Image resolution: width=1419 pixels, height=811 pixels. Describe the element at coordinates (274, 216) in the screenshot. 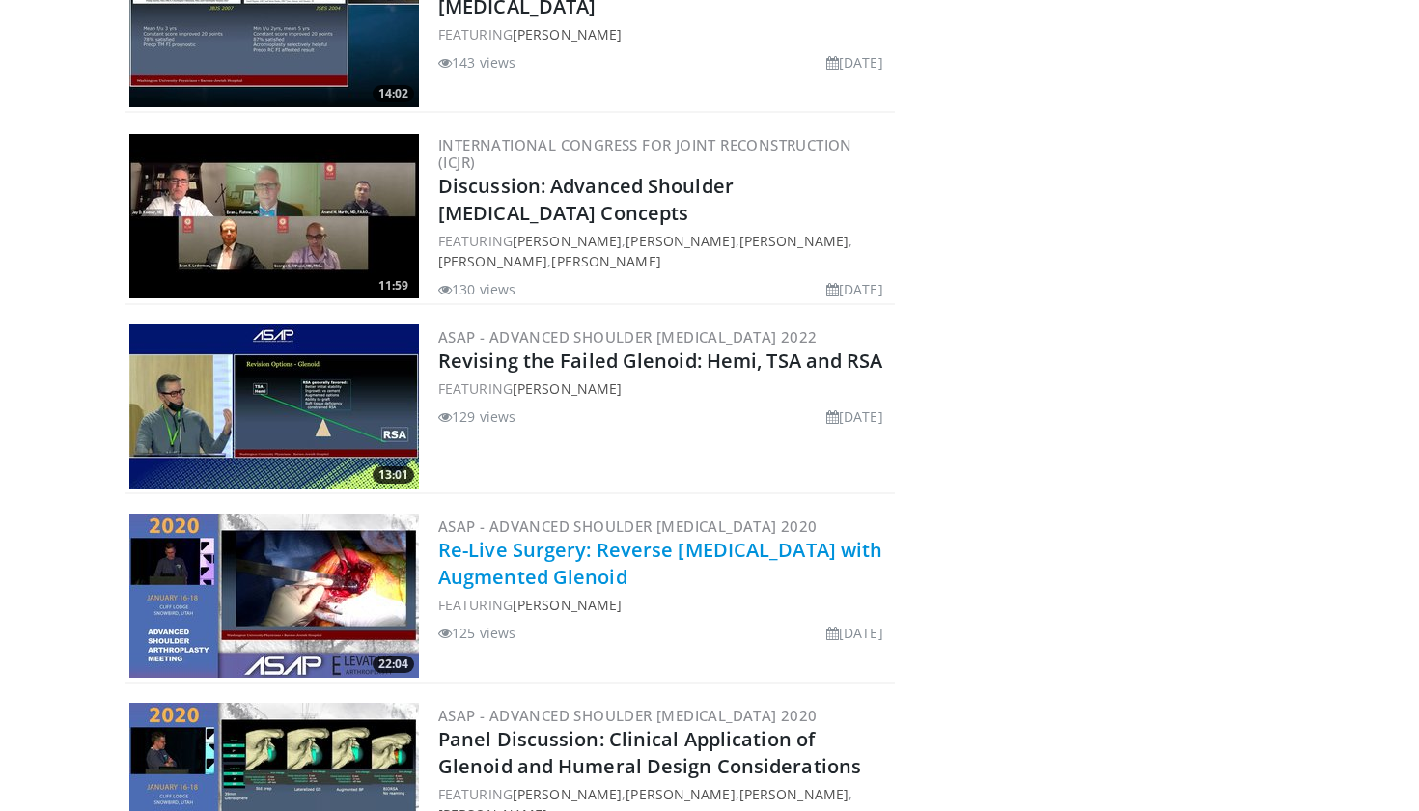

I see `a: 11:59` at that location.